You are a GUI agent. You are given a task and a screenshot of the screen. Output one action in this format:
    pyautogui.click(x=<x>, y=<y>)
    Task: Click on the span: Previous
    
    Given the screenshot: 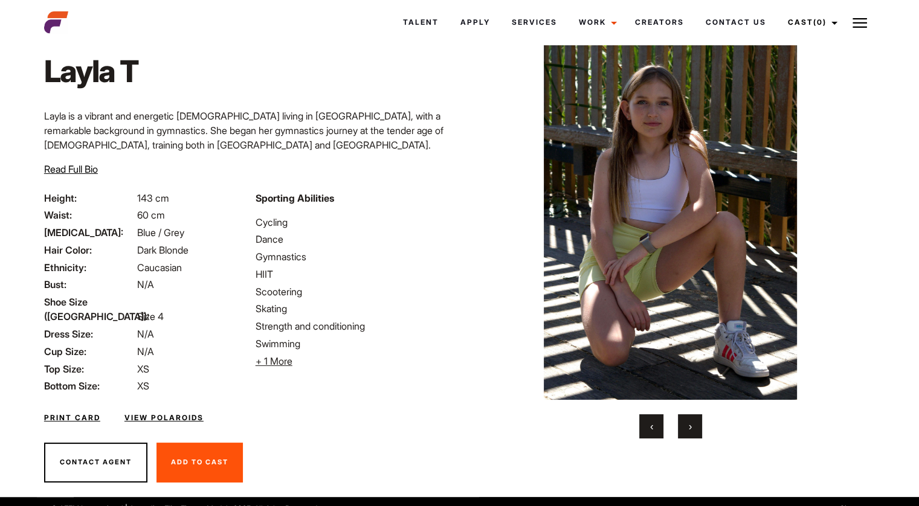 What is the action you would take?
    pyautogui.click(x=651, y=427)
    